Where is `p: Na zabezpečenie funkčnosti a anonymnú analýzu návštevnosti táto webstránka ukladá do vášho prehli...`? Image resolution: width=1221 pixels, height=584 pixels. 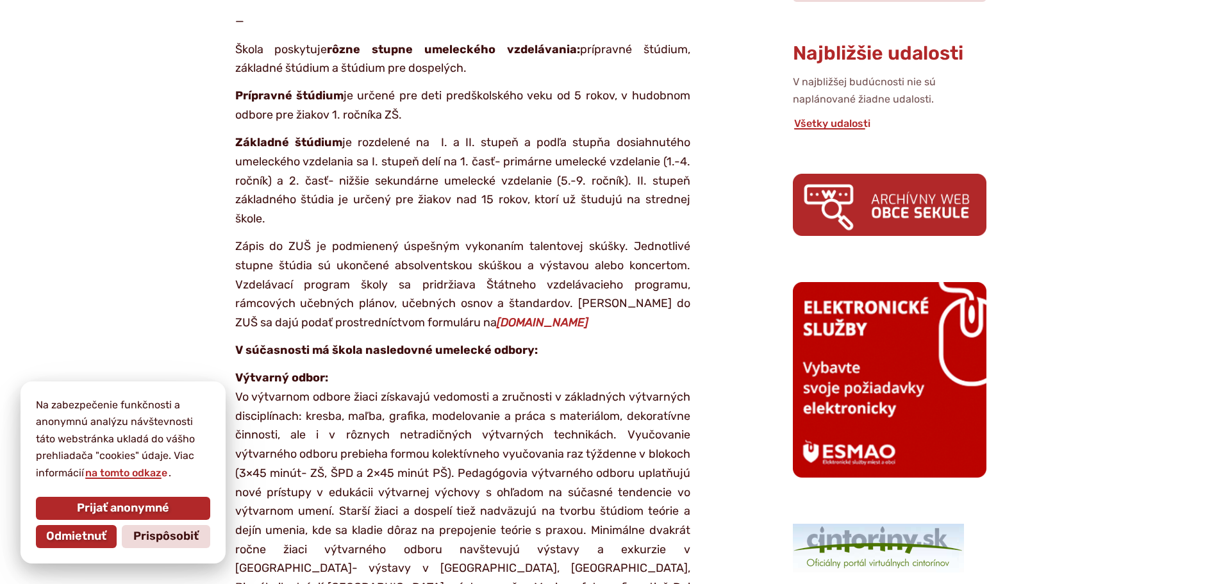
p: Na zabezpečenie funkčnosti a anonymnú analýzu návštevnosti táto webstránka ukladá do vášho prehli... is located at coordinates (123, 439).